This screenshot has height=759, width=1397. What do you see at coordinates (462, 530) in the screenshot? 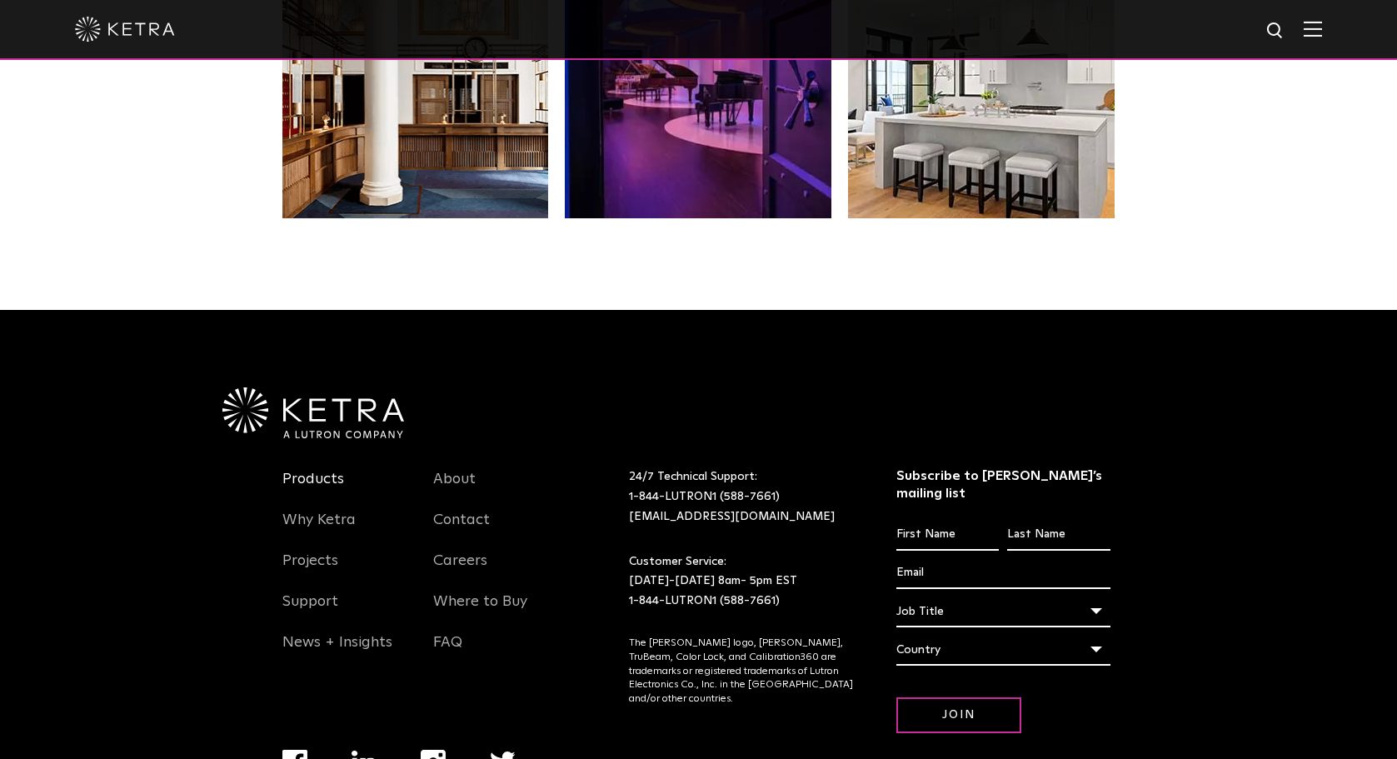
I see `a: Contact` at bounding box center [462, 530].